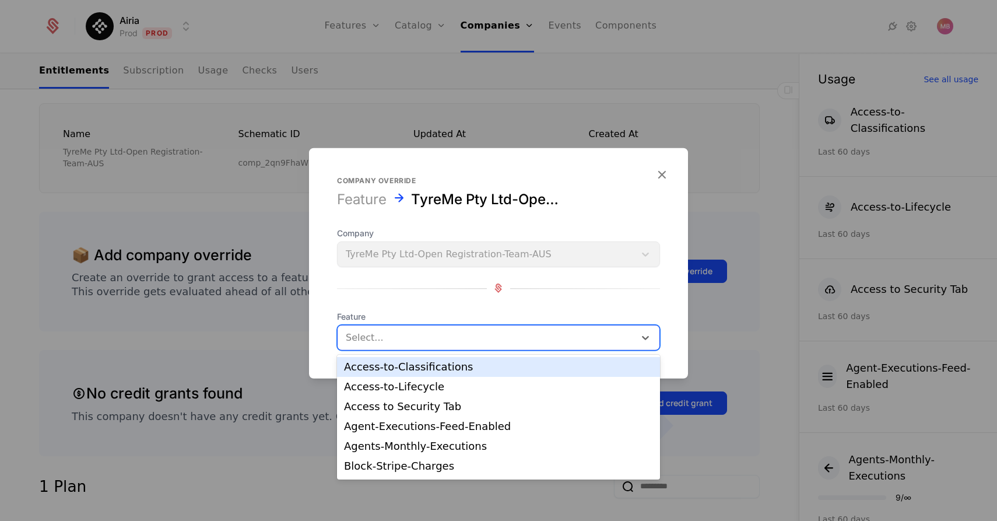 This screenshot has width=997, height=521. I want to click on div: TyreMe Pty Ltd-Open Registration-Team-AUS, so click(486, 199).